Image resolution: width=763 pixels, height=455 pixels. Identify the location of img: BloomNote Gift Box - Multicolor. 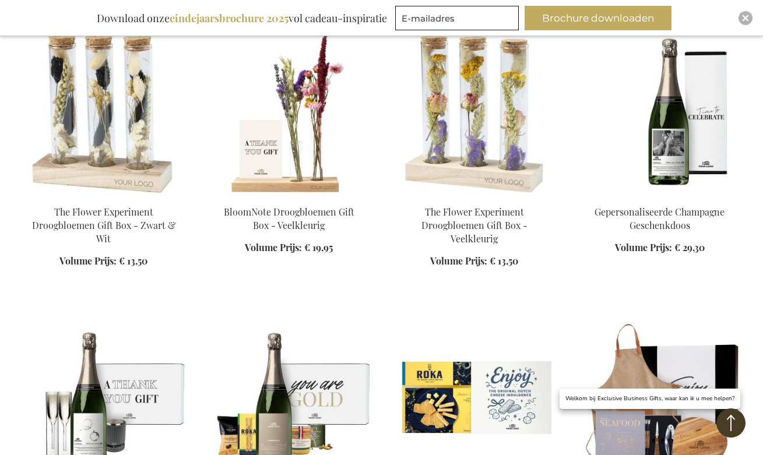
(289, 114).